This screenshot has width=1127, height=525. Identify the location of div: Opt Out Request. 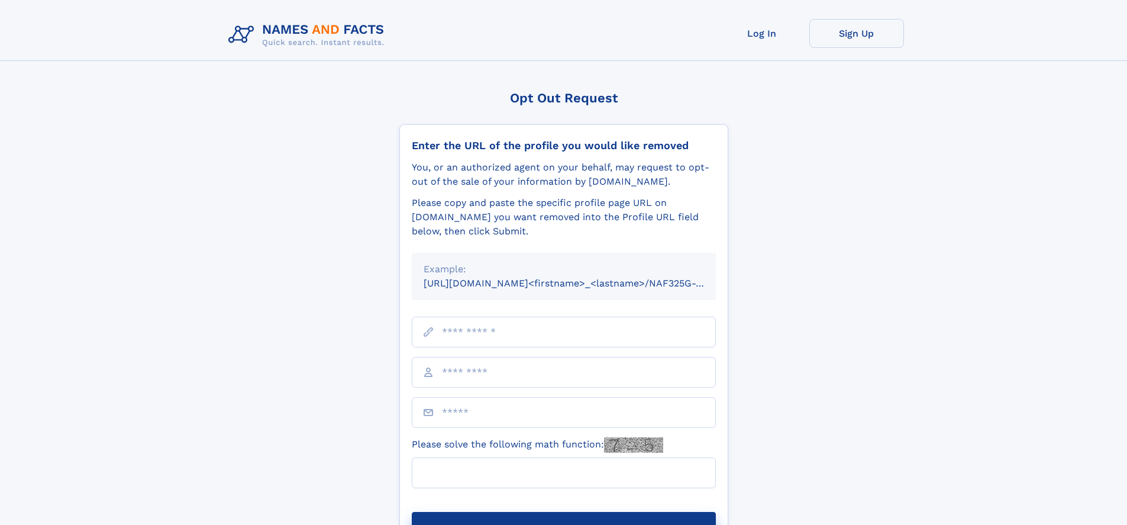
(564, 98).